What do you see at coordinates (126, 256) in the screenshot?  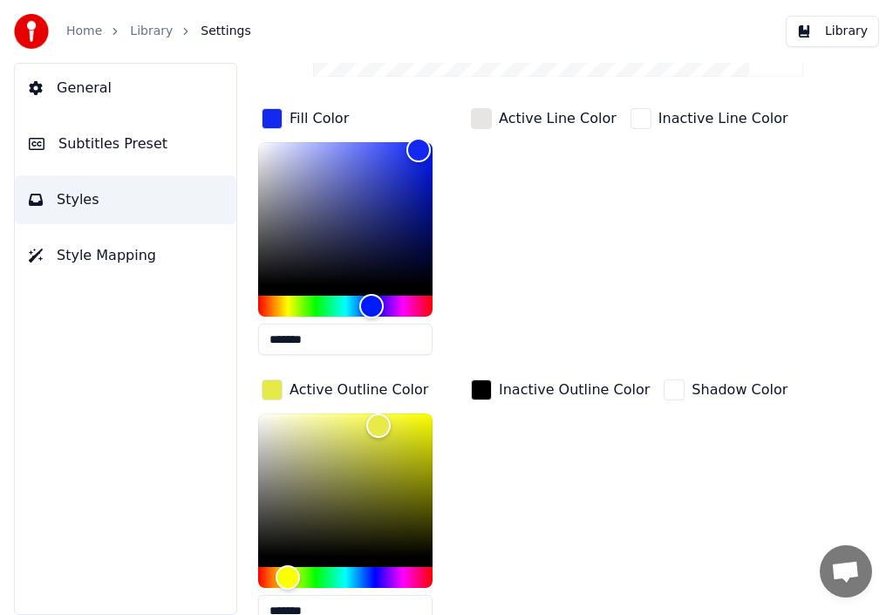 I see `button: Style Mapping` at bounding box center [126, 256].